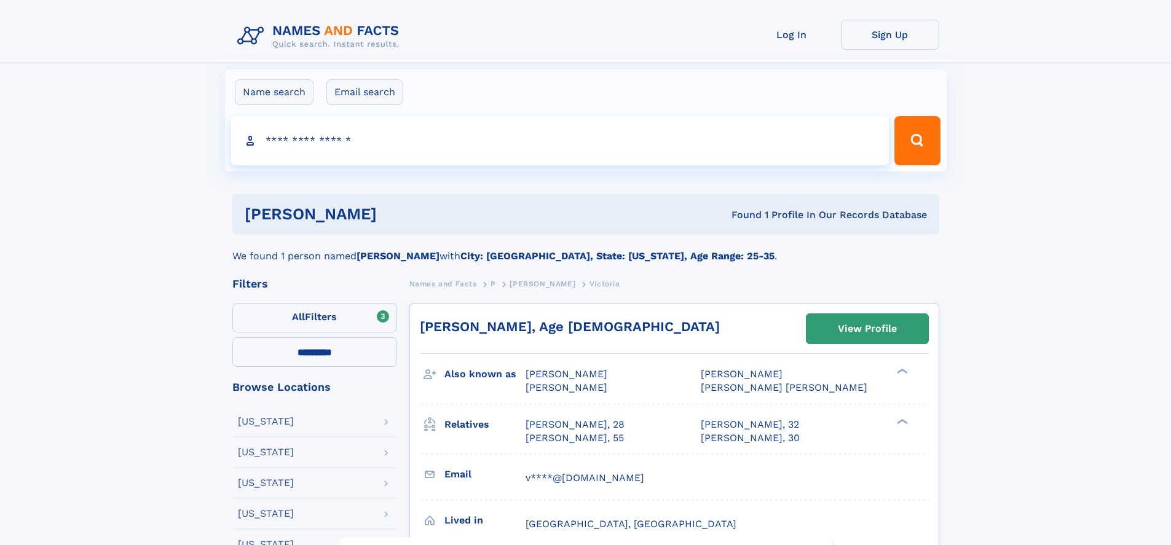 Image resolution: width=1171 pixels, height=545 pixels. I want to click on a: Names and Facts, so click(443, 283).